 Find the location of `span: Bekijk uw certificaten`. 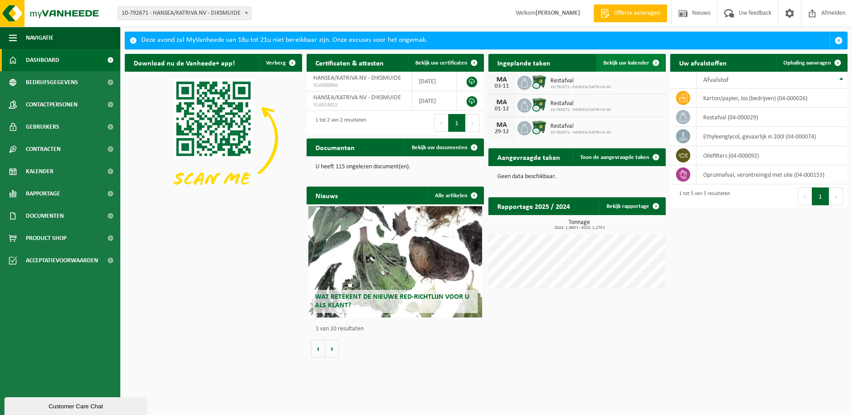

span: Bekijk uw certificaten is located at coordinates (441, 63).